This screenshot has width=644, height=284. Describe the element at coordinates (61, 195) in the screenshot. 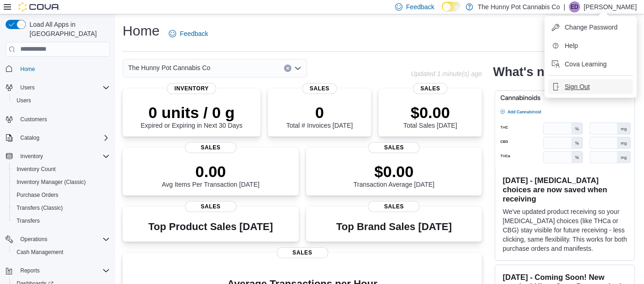

I see `button: Purchase Orders` at that location.